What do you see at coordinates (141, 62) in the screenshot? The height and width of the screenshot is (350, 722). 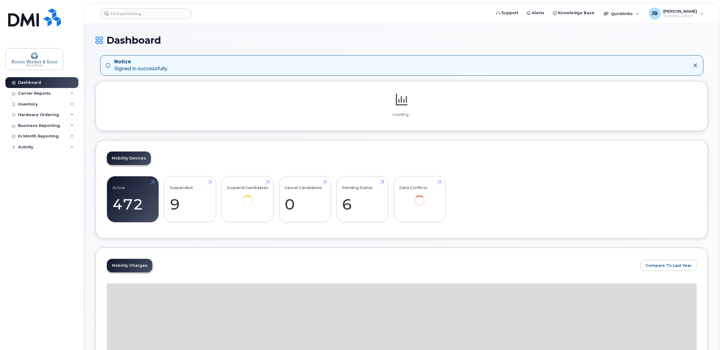 I see `strong: Notice` at bounding box center [141, 62].